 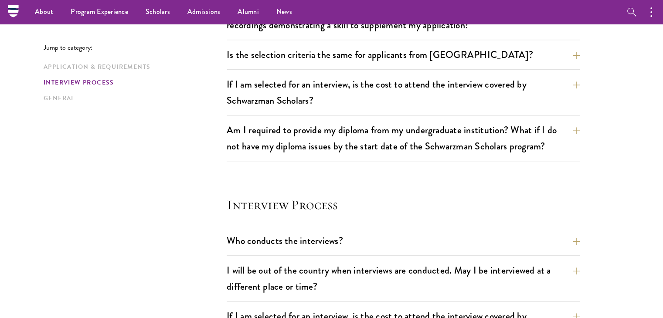 I want to click on a: Interview Process, so click(x=133, y=82).